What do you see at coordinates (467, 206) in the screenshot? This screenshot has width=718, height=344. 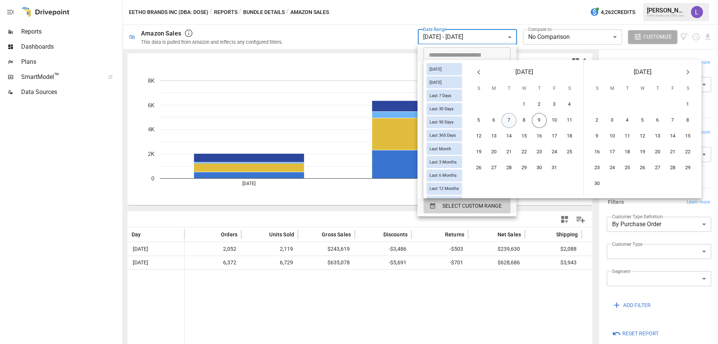 I see `button: SELECT CUSTOM RANGE` at bounding box center [467, 206].